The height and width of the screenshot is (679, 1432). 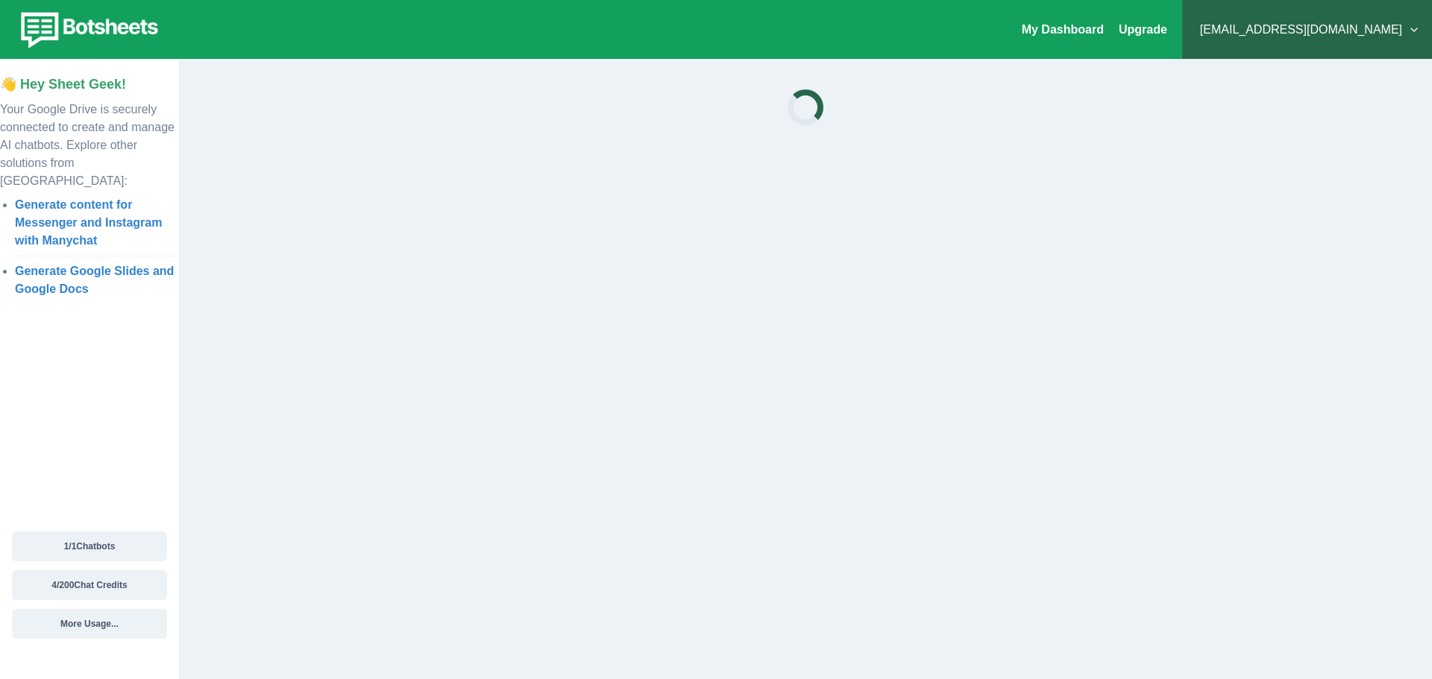 What do you see at coordinates (94, 280) in the screenshot?
I see `a: Generate Google Slides and Google Docs` at bounding box center [94, 280].